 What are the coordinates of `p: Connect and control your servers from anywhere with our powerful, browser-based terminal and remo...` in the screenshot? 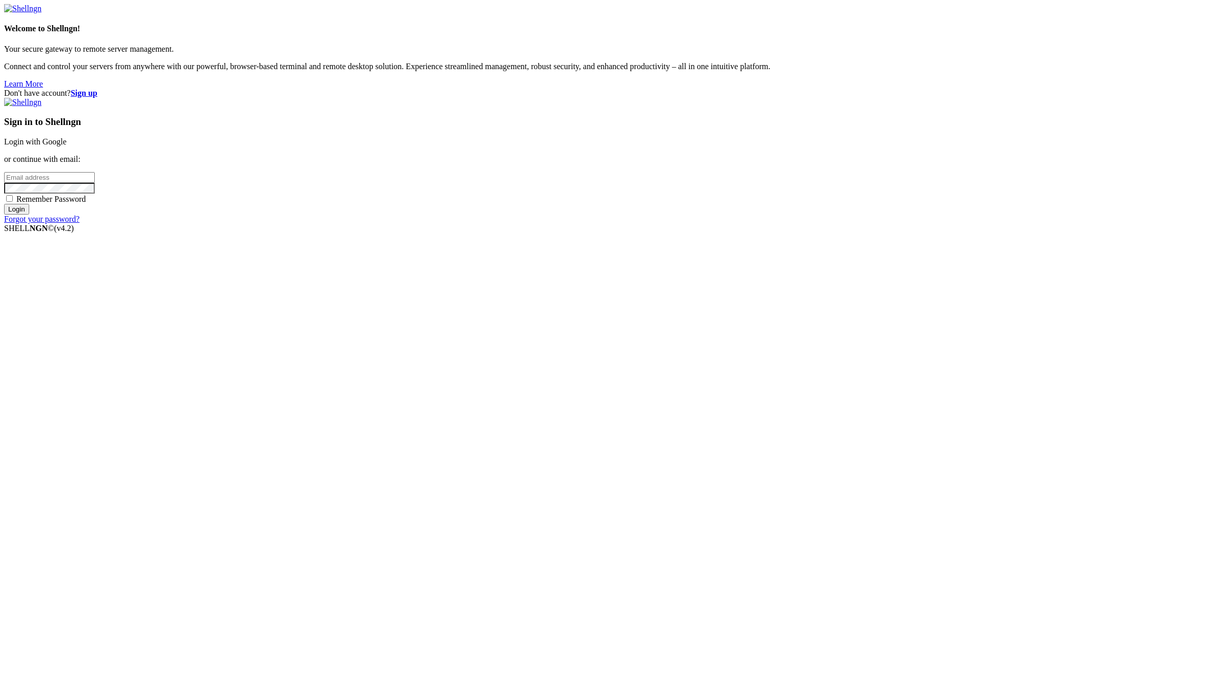 It's located at (609, 67).